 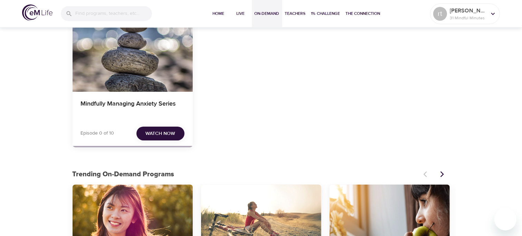 What do you see at coordinates (133, 58) in the screenshot?
I see `button: Mindfully Managing Anxiety Series` at bounding box center [133, 58].